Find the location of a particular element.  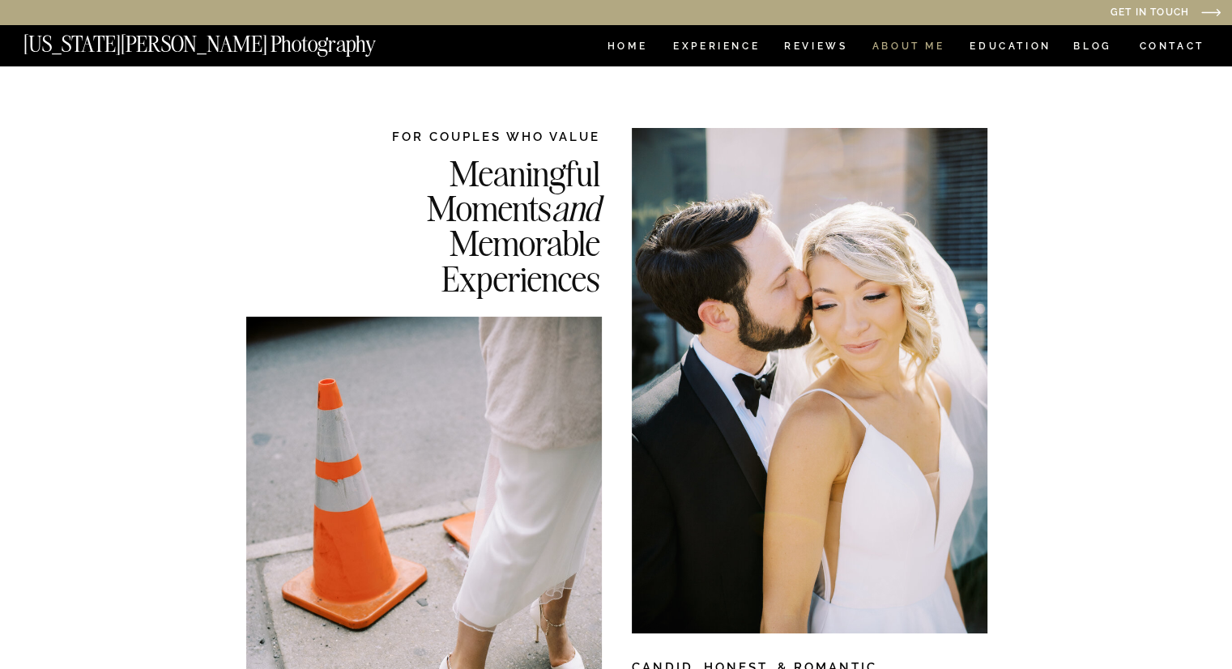

nav: HOME is located at coordinates (627, 48).